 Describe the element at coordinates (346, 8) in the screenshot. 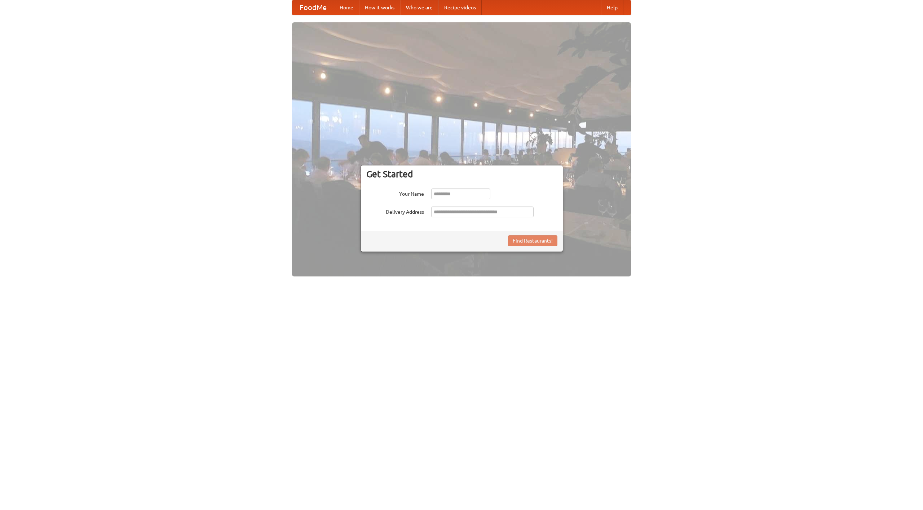

I see `a: Home` at that location.